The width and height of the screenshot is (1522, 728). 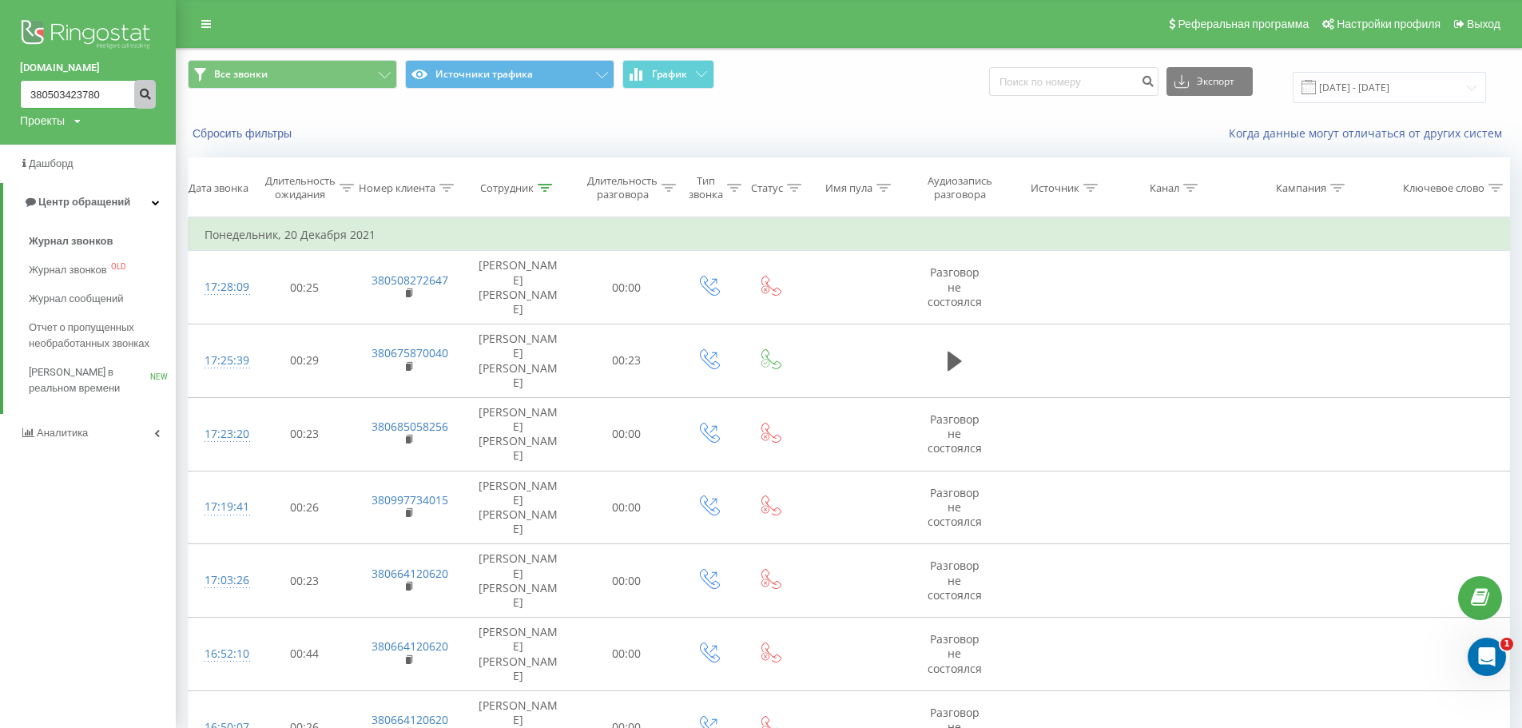 What do you see at coordinates (669, 74) in the screenshot?
I see `span: График` at bounding box center [669, 74].